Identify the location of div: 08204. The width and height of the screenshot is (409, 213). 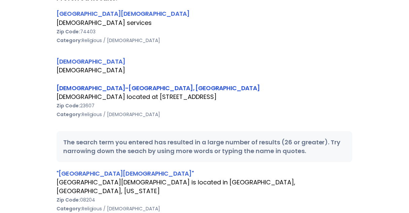
(204, 200).